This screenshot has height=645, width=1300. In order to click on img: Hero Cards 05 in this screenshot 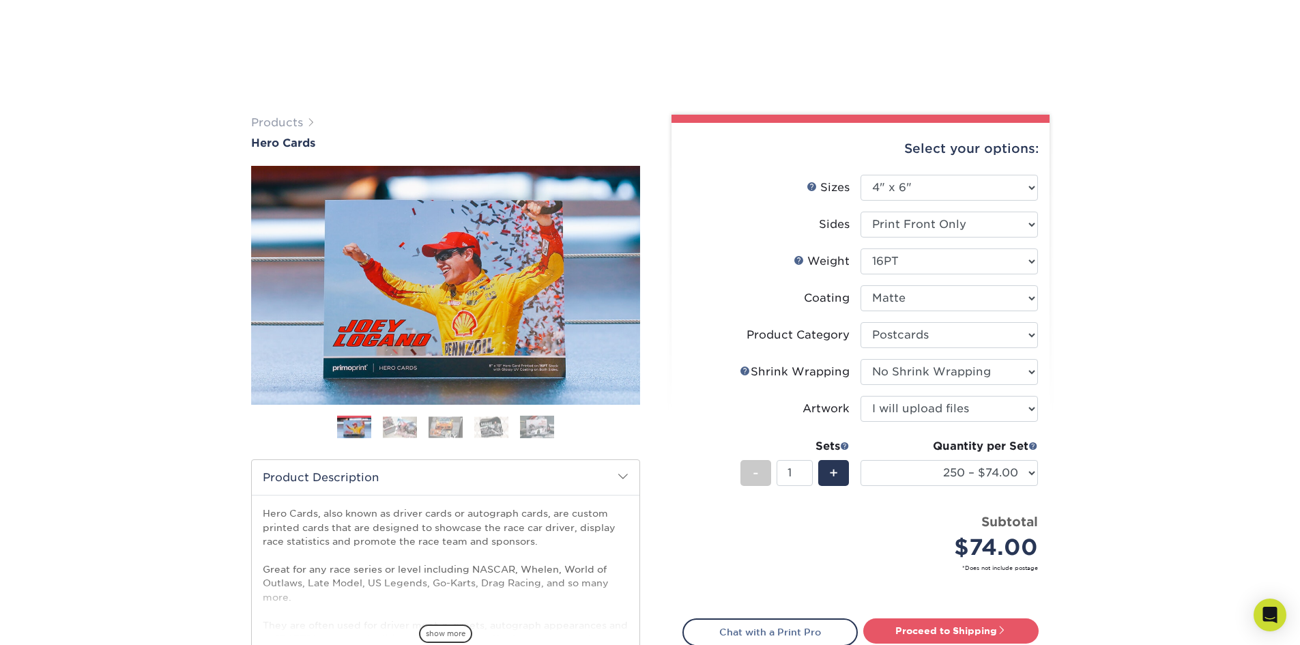, I will do `click(537, 427)`.